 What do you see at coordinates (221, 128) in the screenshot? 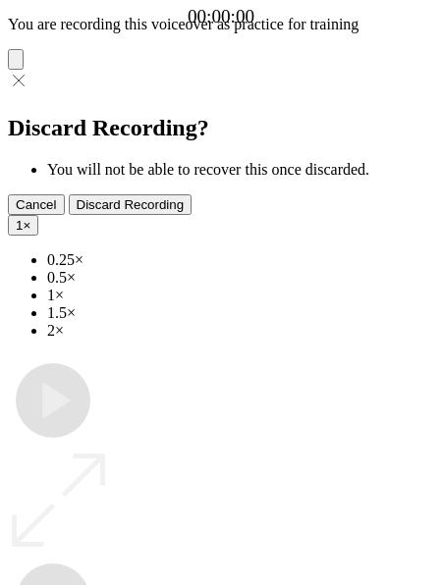
I see `h2: Discard Recording?` at bounding box center [221, 128].